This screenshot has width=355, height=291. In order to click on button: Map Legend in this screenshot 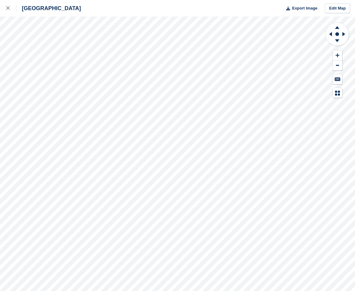, I will do `click(337, 93)`.